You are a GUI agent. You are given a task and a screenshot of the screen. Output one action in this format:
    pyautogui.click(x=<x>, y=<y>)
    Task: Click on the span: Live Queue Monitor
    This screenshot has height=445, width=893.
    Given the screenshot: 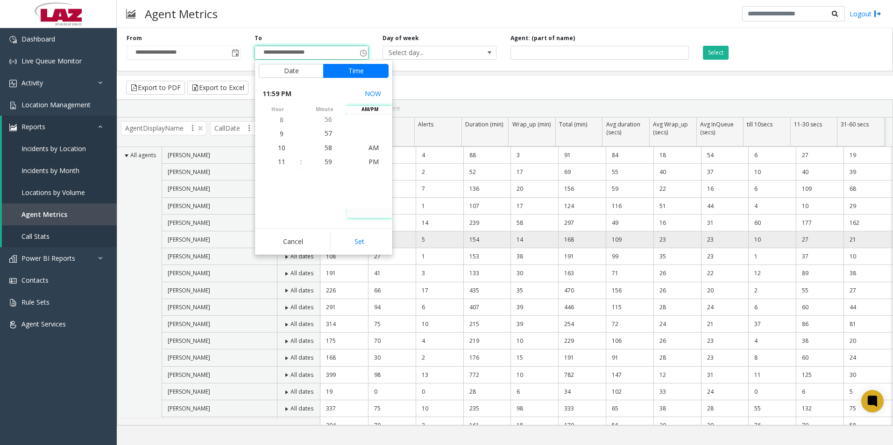 What is the action you would take?
    pyautogui.click(x=51, y=61)
    